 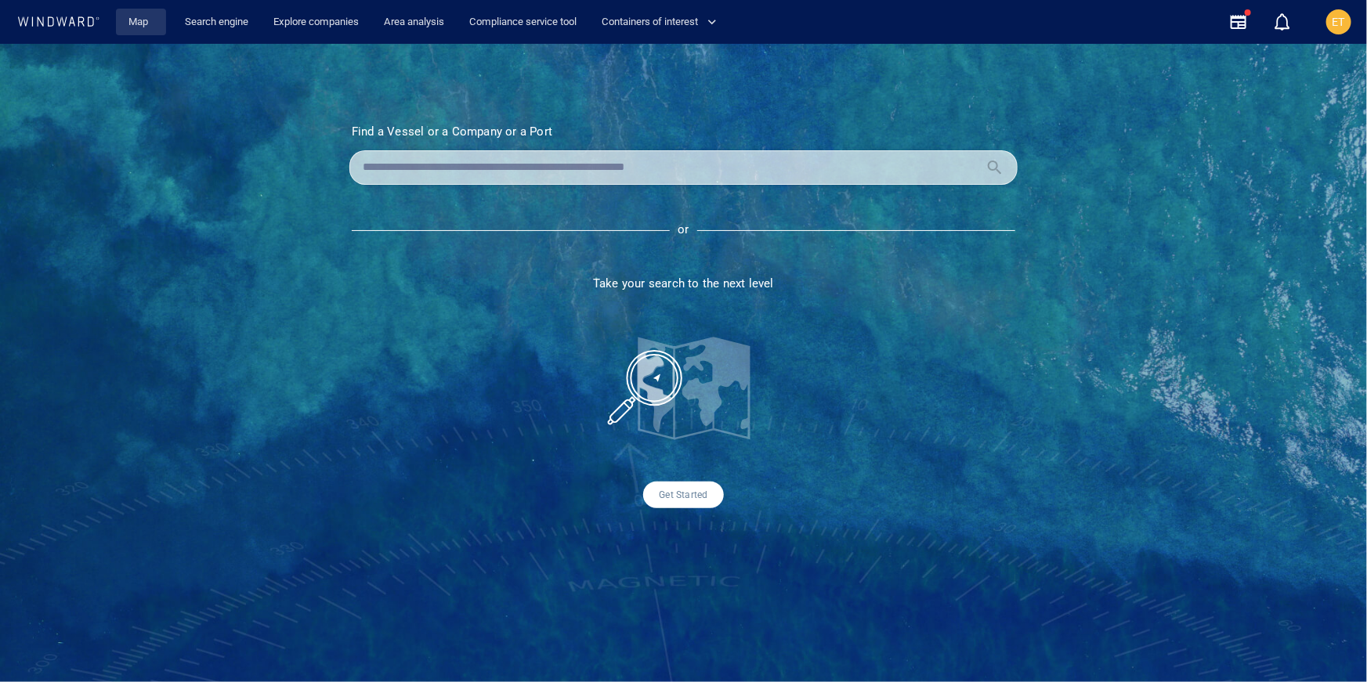 What do you see at coordinates (523, 22) in the screenshot?
I see `a: Compliance service tool` at bounding box center [523, 22].